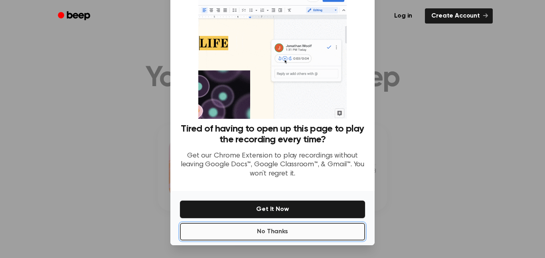 The height and width of the screenshot is (258, 545). I want to click on button: Get It Now, so click(273, 210).